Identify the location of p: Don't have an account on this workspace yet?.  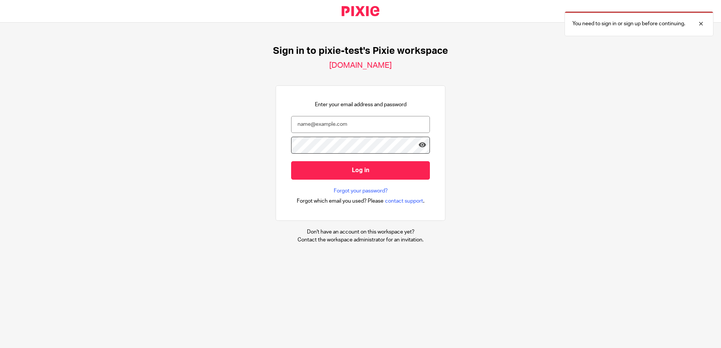
(361, 232).